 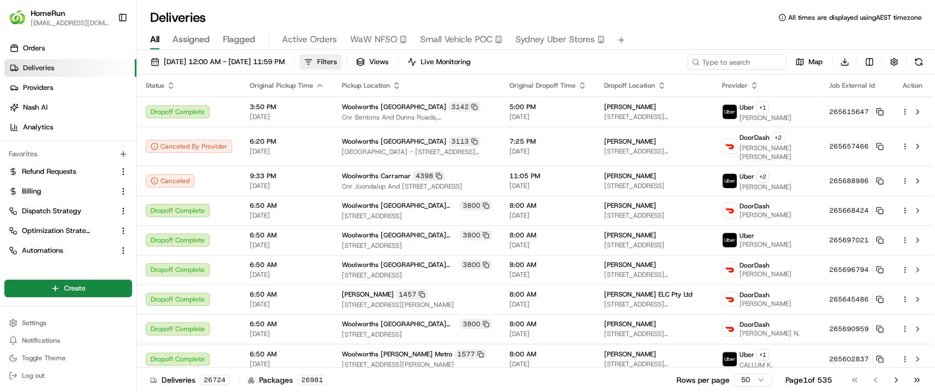 I want to click on span: Nash AI, so click(x=35, y=107).